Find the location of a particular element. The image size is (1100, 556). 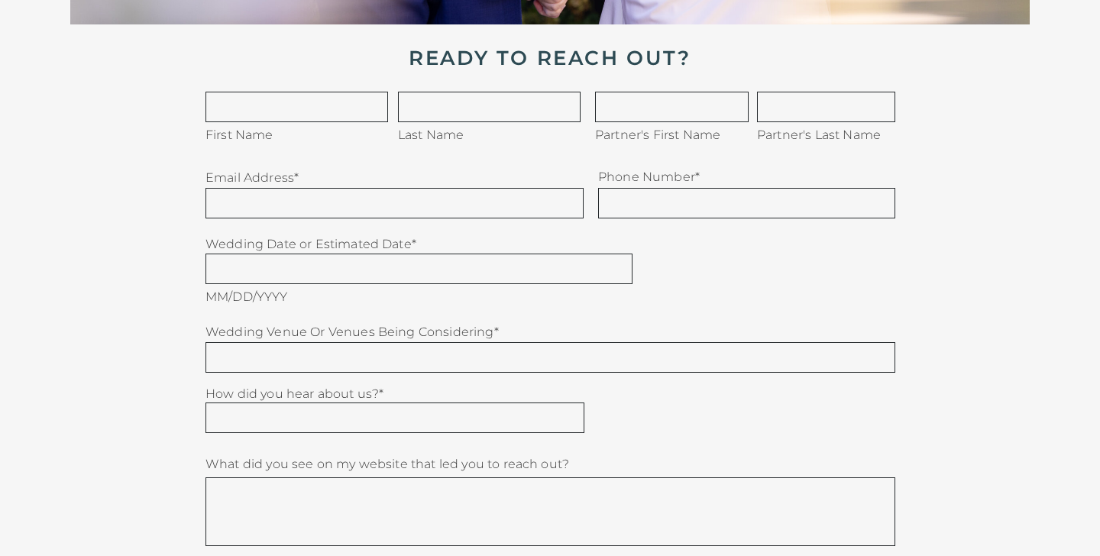

p: Phone Number* is located at coordinates (737, 175).